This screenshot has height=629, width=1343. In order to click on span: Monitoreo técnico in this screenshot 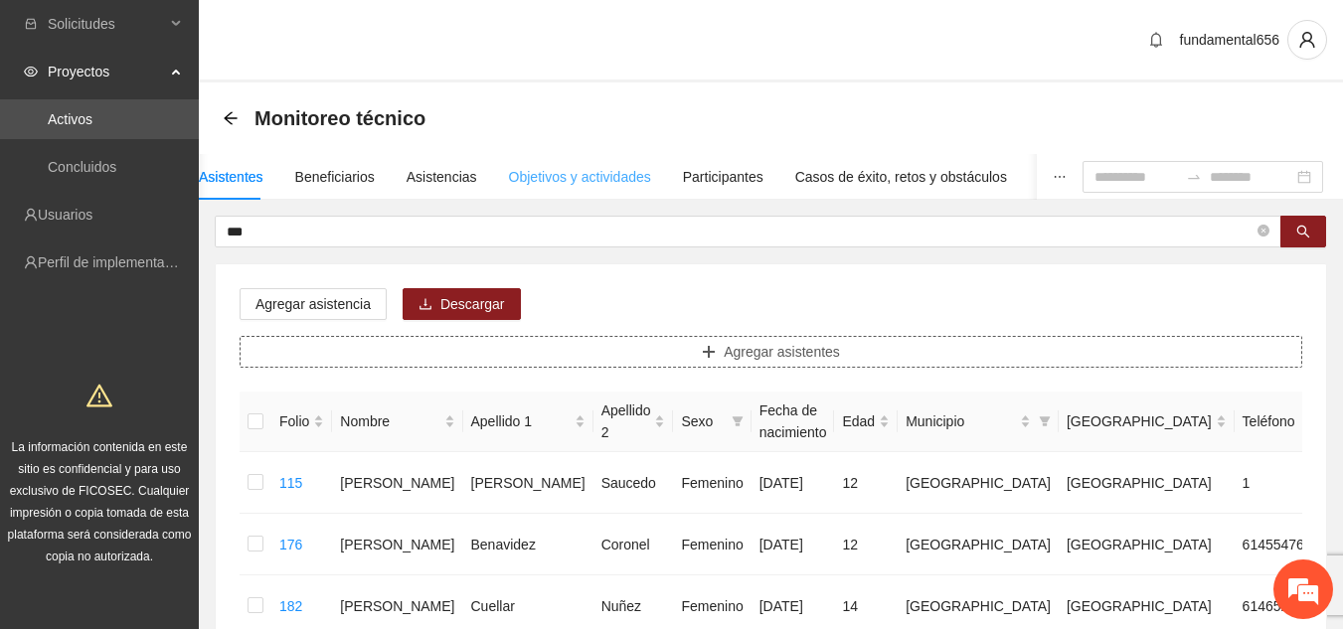, I will do `click(340, 118)`.